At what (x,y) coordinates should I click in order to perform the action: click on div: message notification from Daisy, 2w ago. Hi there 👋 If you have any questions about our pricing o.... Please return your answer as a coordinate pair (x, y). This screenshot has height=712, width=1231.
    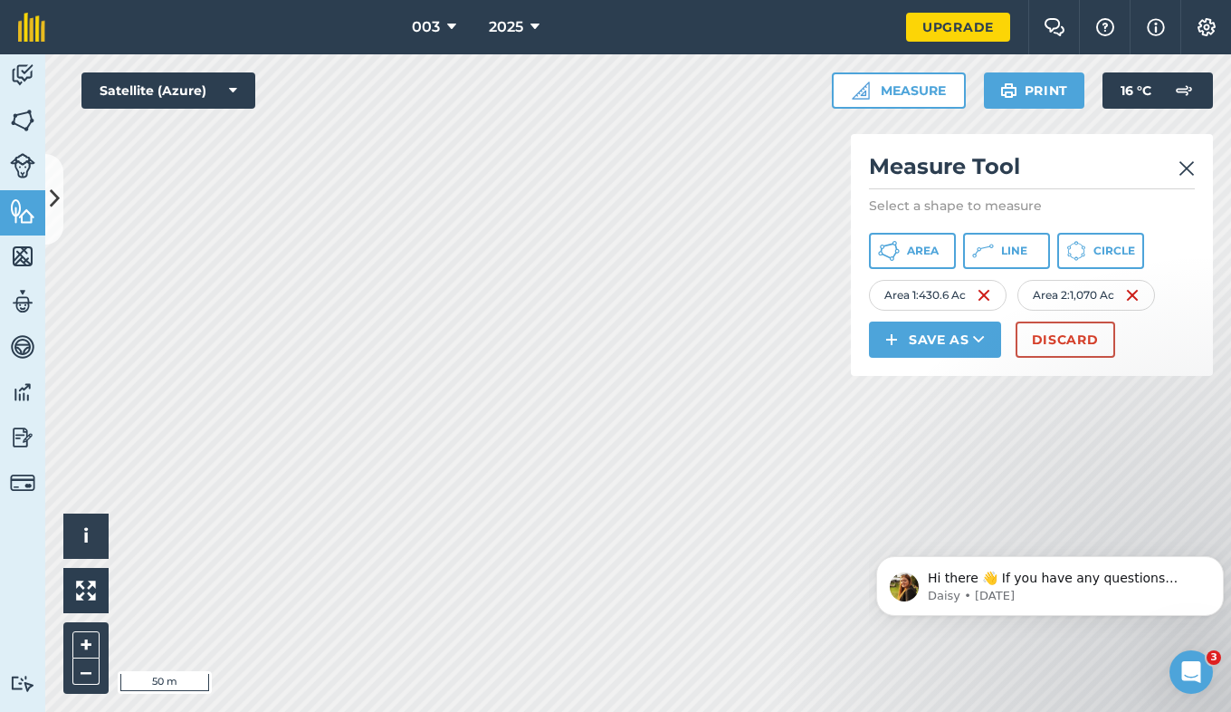
    Looking at the image, I should click on (181, 68).